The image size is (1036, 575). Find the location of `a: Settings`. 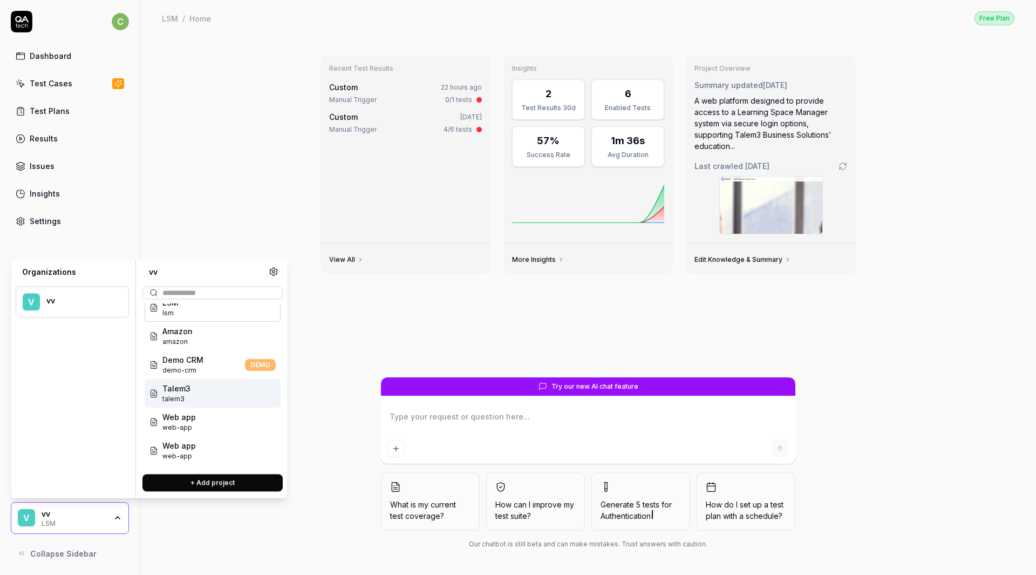

a: Settings is located at coordinates (70, 221).